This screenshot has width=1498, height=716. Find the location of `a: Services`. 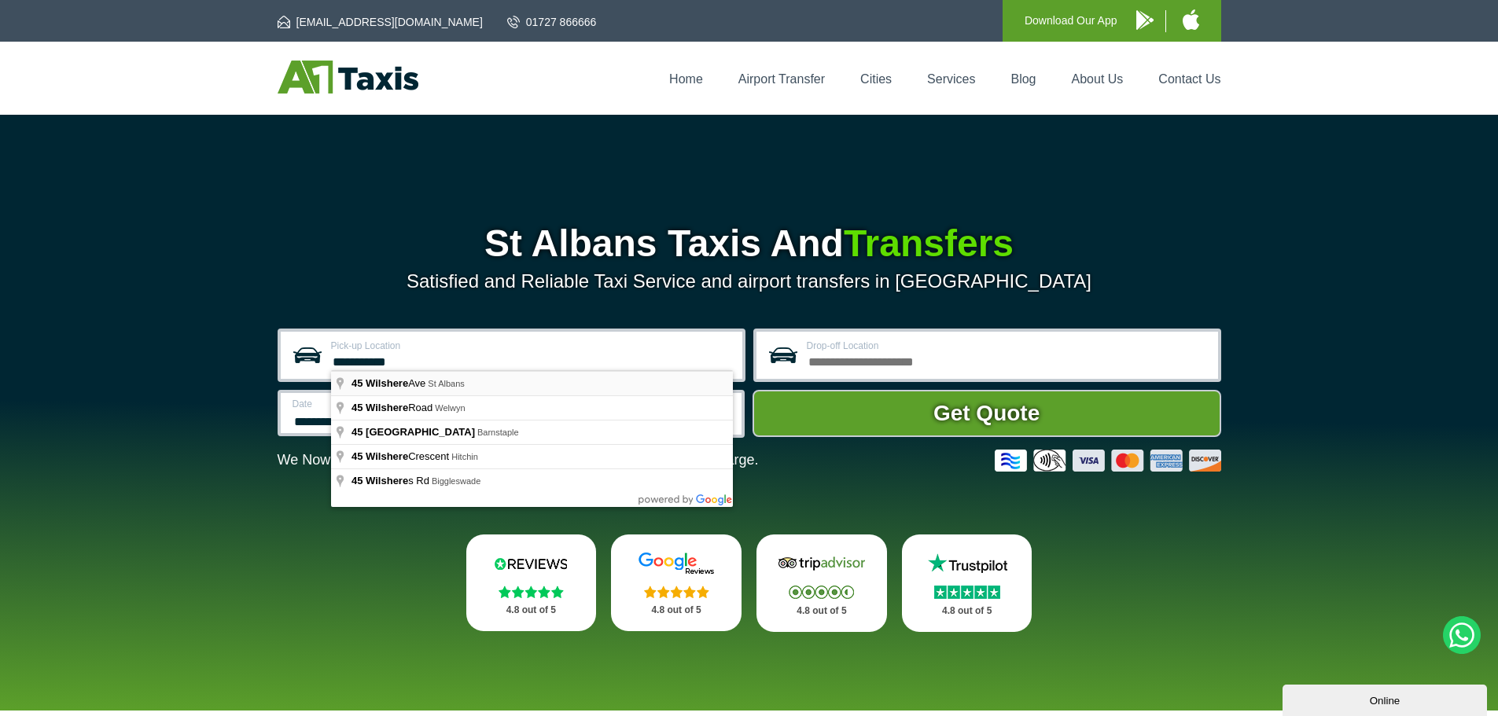

a: Services is located at coordinates (951, 79).